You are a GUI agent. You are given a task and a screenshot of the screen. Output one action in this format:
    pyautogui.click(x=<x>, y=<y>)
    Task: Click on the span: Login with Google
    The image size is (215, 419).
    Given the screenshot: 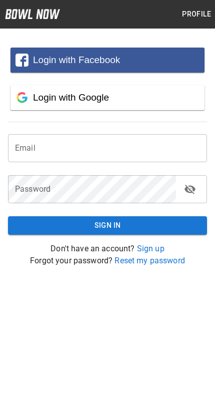 What is the action you would take?
    pyautogui.click(x=71, y=97)
    